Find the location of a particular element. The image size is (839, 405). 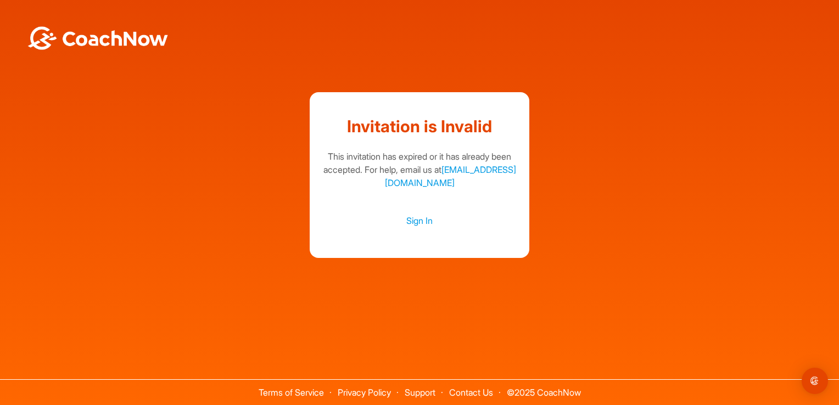

a: Privacy Policy is located at coordinates (364, 392).